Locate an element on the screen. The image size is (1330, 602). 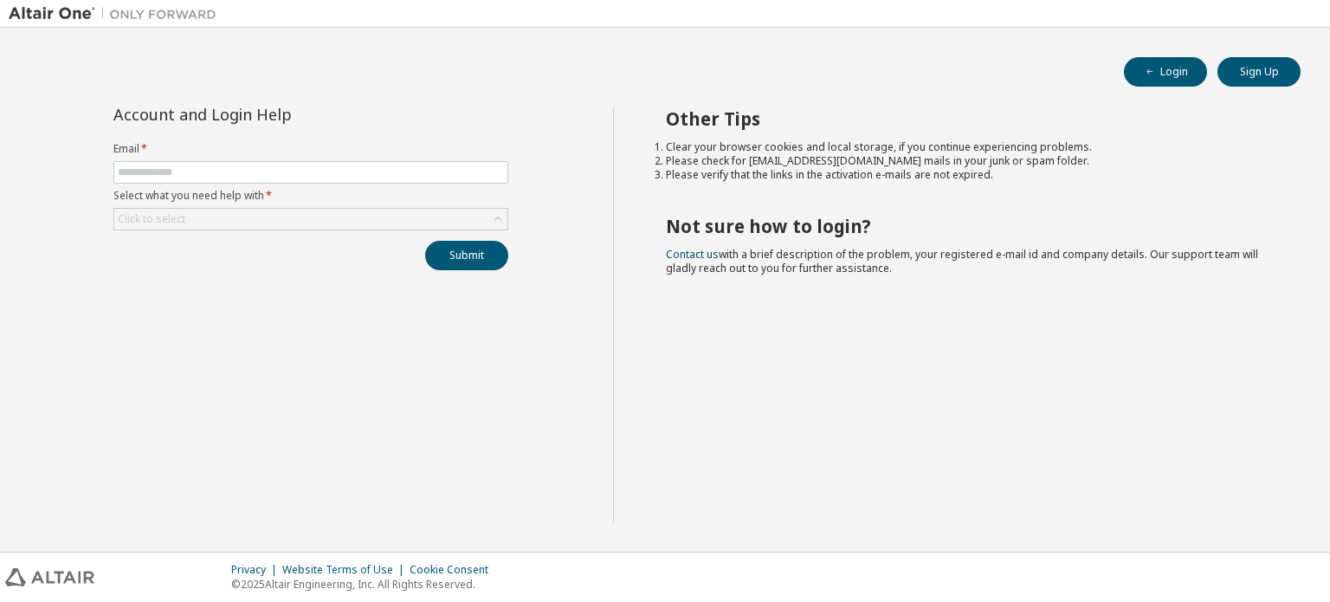
label: Email is located at coordinates (311, 149).